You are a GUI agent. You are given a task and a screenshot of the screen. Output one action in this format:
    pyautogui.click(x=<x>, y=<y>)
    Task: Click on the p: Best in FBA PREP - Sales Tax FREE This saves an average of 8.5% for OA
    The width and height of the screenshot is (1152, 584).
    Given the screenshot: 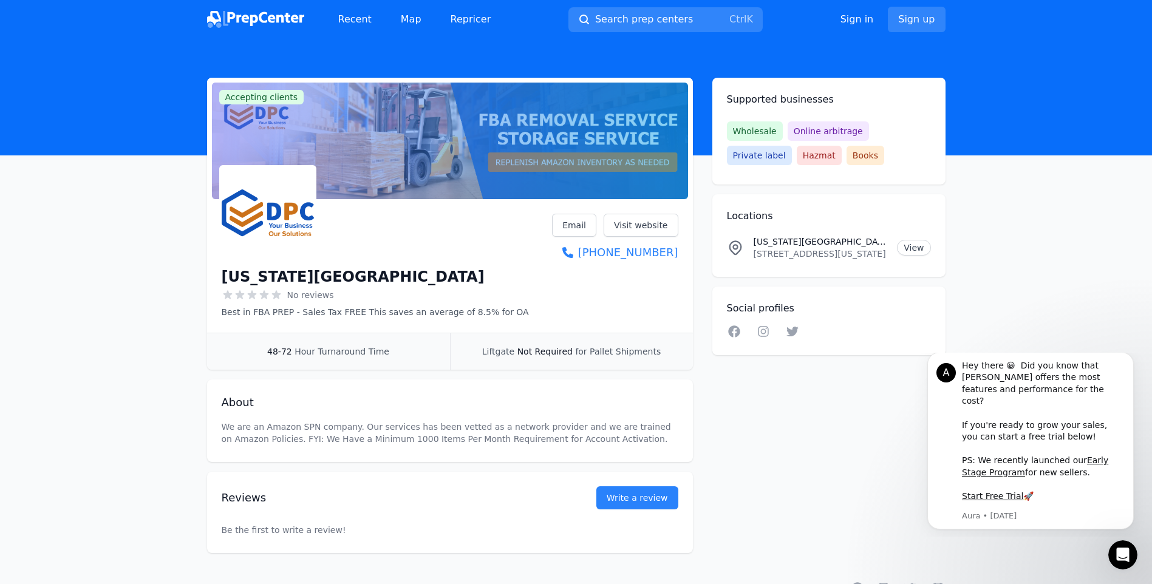 What is the action you would take?
    pyautogui.click(x=375, y=312)
    